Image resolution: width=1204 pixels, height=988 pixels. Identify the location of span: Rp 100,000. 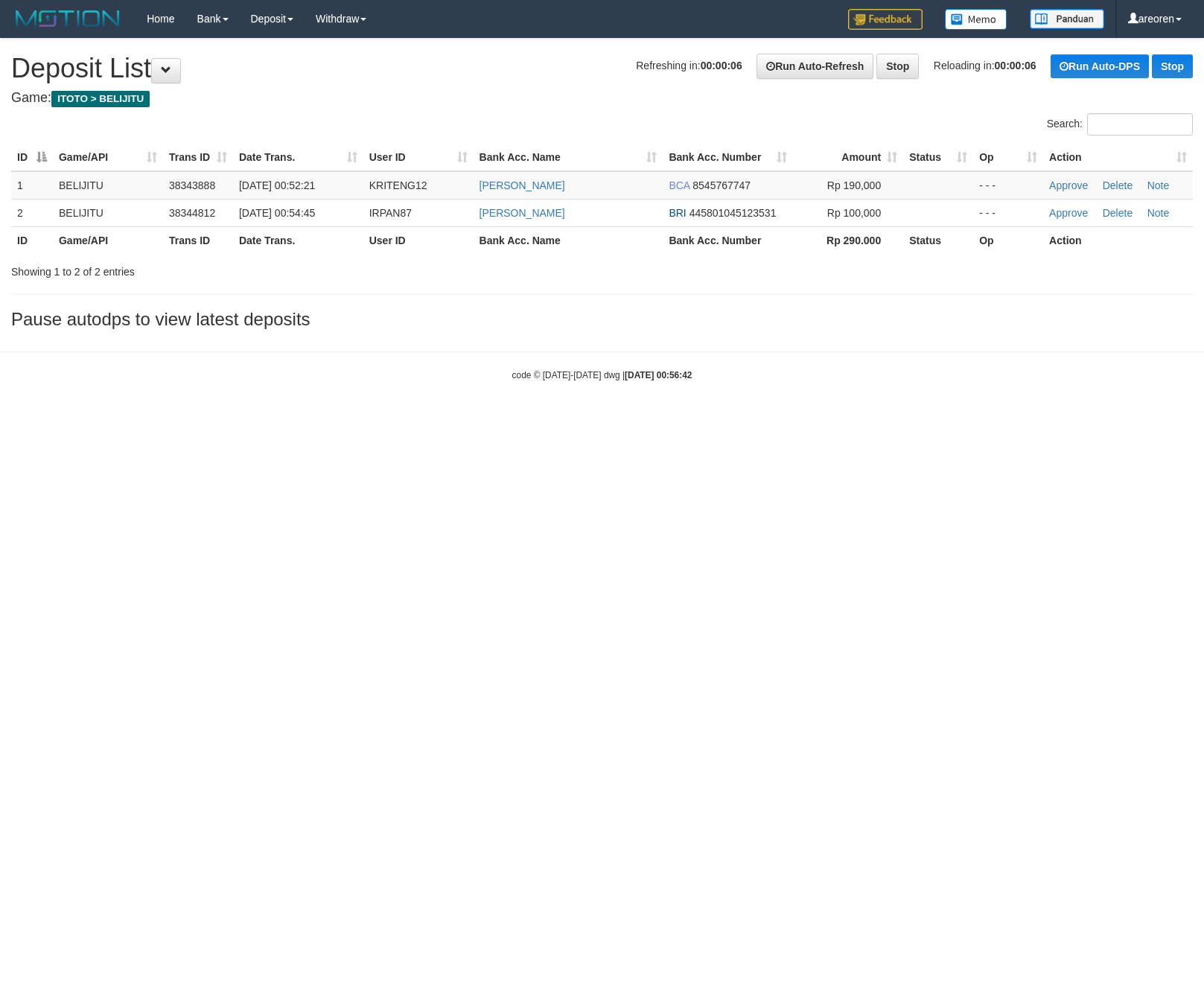
(854, 213).